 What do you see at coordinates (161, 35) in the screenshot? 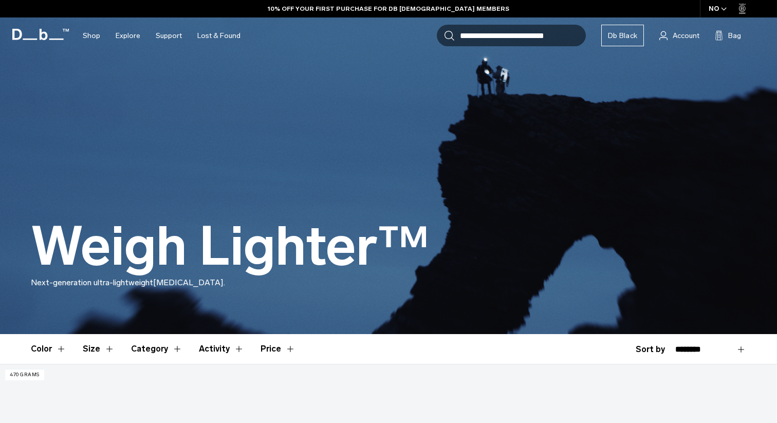
I see `nav: Main Navigation` at bounding box center [161, 35].